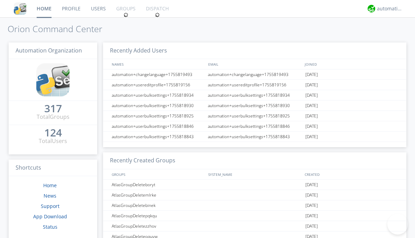 The width and height of the screenshot is (415, 238). Describe the element at coordinates (53, 117) in the screenshot. I see `div: Total Groups` at that location.